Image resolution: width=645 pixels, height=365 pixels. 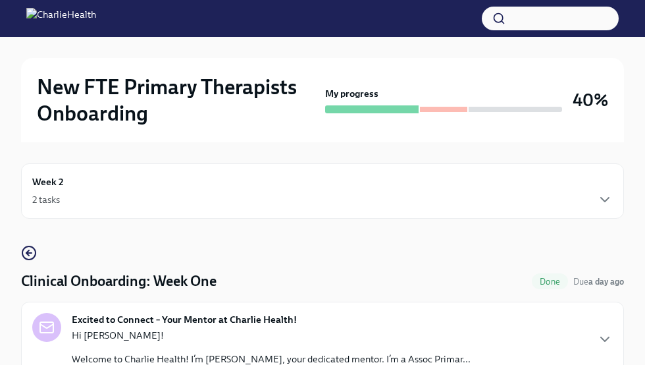 What do you see at coordinates (590, 100) in the screenshot?
I see `h3: 40%` at bounding box center [590, 100].